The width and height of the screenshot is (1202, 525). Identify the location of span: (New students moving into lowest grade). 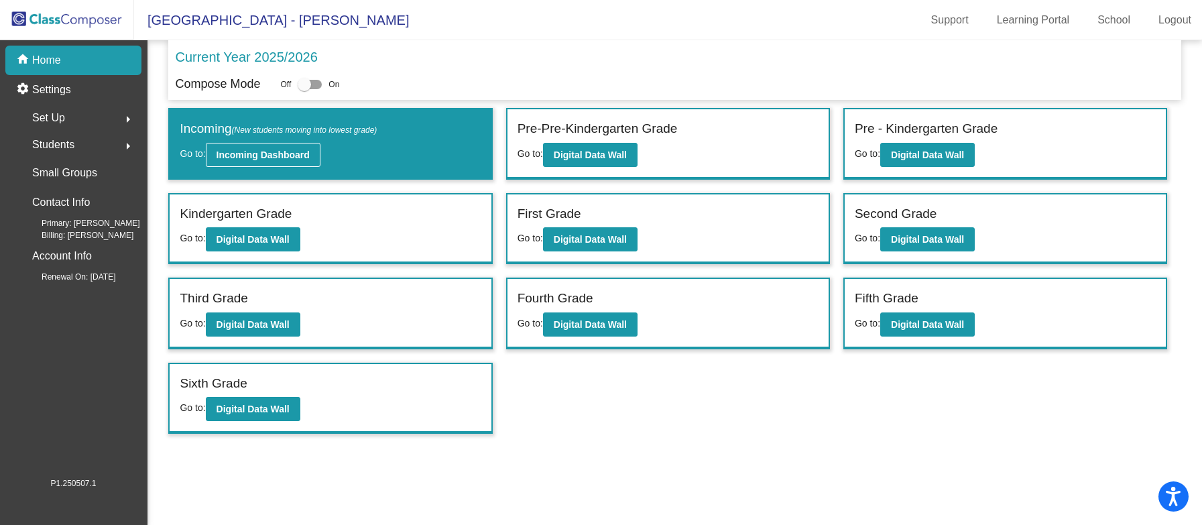
(304, 130).